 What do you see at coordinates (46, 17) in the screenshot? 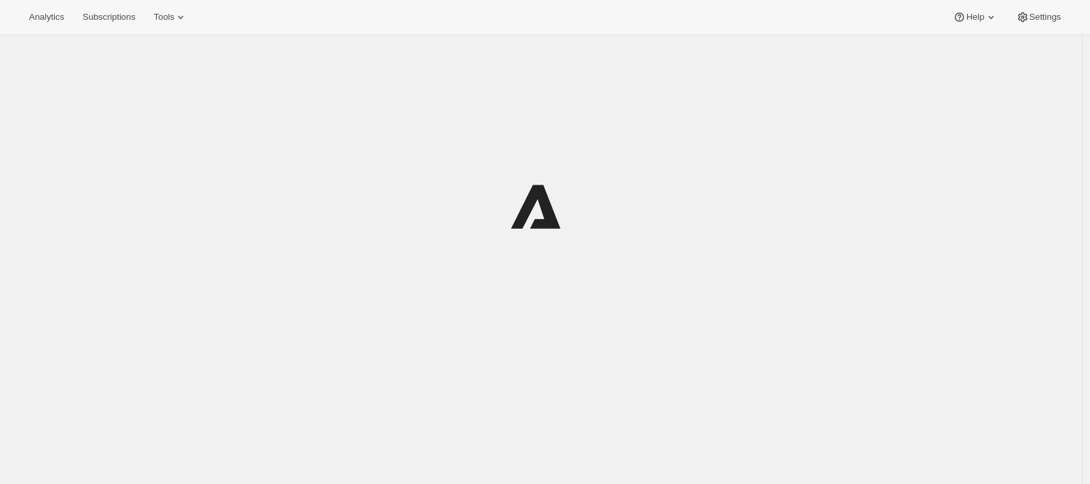
I see `button: Analytics` at bounding box center [46, 17].